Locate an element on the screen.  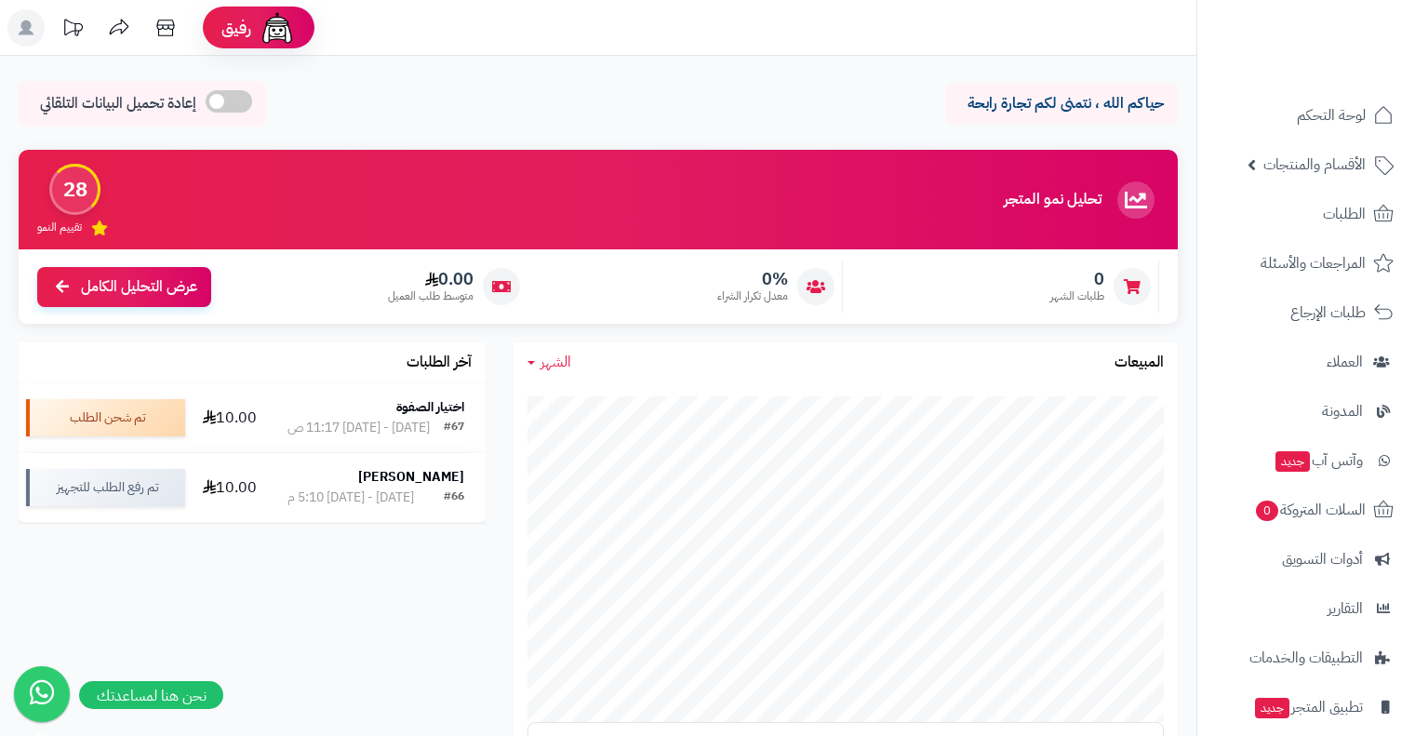
span: عرض التحليل الكامل is located at coordinates (139, 287).